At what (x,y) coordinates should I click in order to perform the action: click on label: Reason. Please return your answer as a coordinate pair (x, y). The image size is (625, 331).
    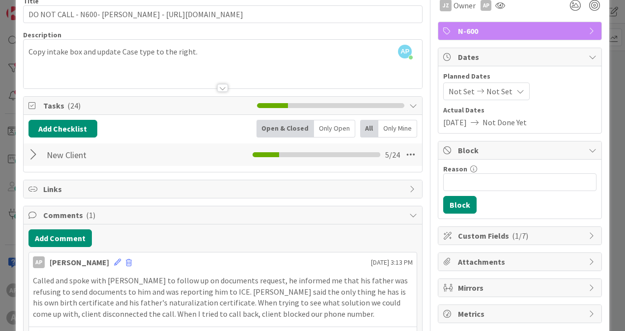
    Looking at the image, I should click on (455, 169).